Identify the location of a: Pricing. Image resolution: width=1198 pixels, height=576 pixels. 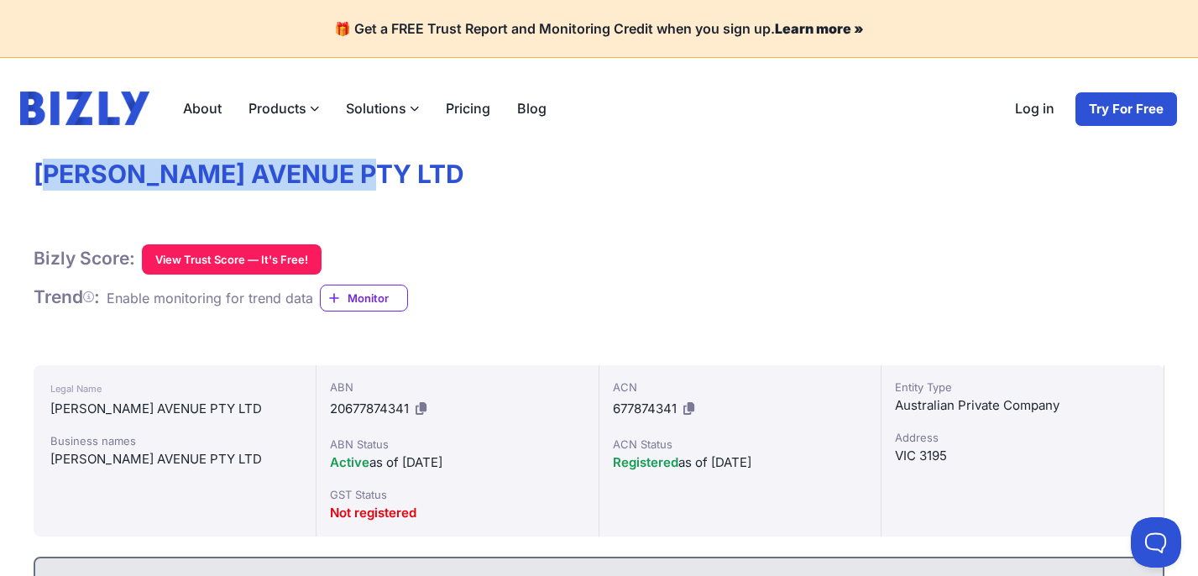
(467, 108).